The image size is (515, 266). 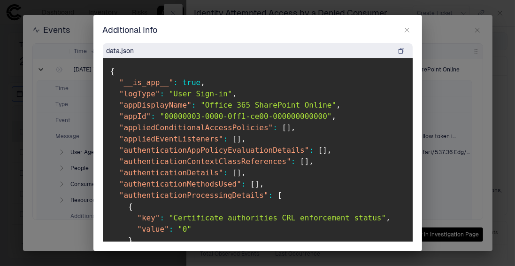 I want to click on span: "0", so click(x=185, y=229).